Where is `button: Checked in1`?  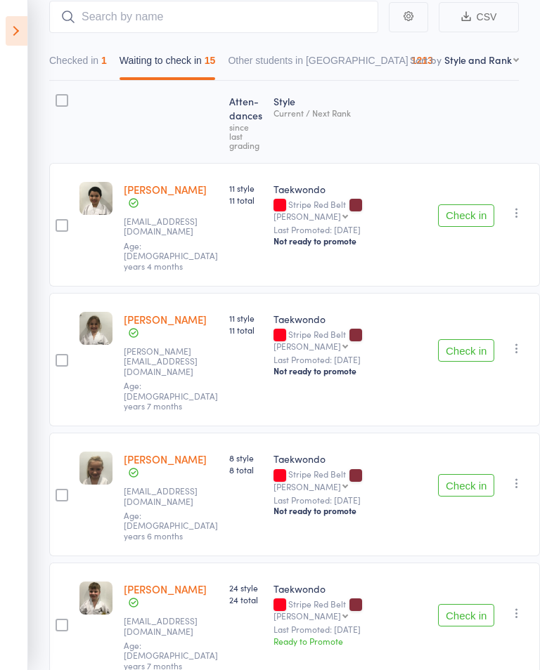
button: Checked in1 is located at coordinates (78, 64).